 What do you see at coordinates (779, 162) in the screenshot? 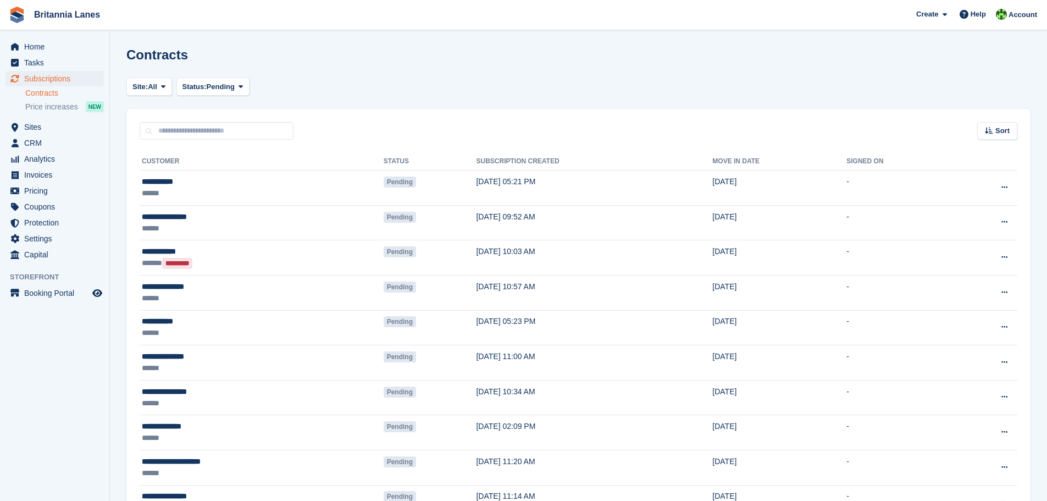
I see `th: Move in date` at bounding box center [779, 162].